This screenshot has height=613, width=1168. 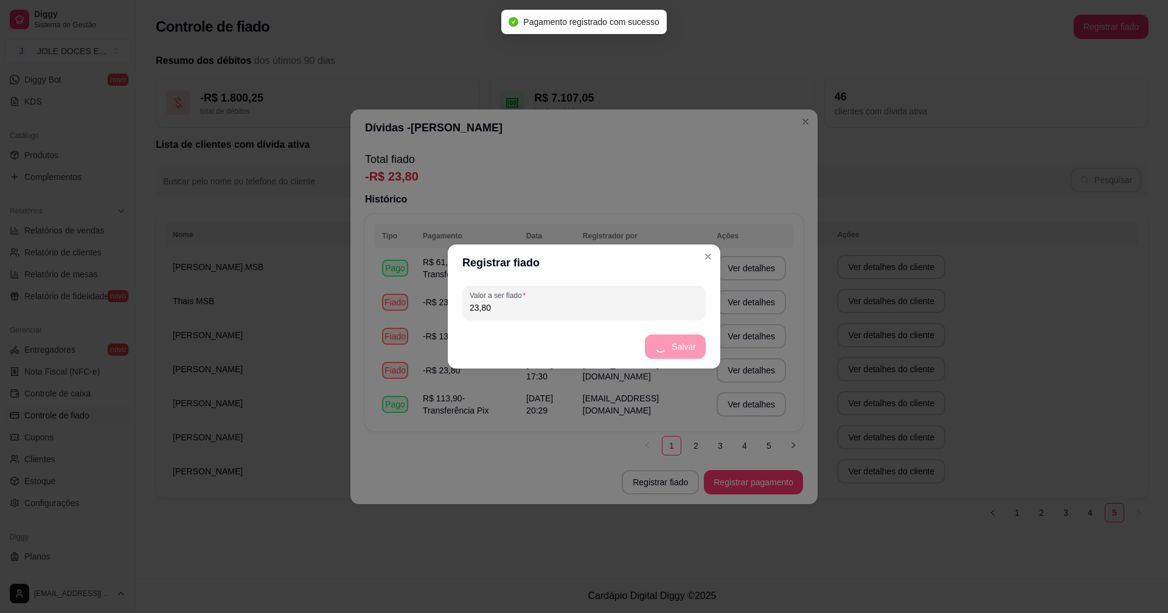 What do you see at coordinates (513, 22) in the screenshot?
I see `span: check-circle` at bounding box center [513, 22].